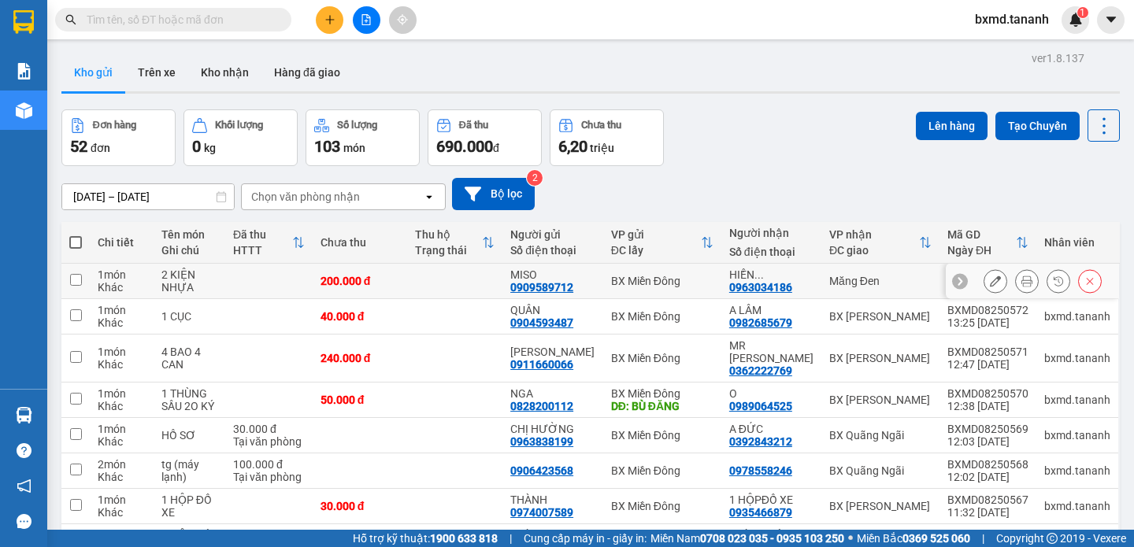 The width and height of the screenshot is (1134, 547). I want to click on button: Kho gửi, so click(93, 72).